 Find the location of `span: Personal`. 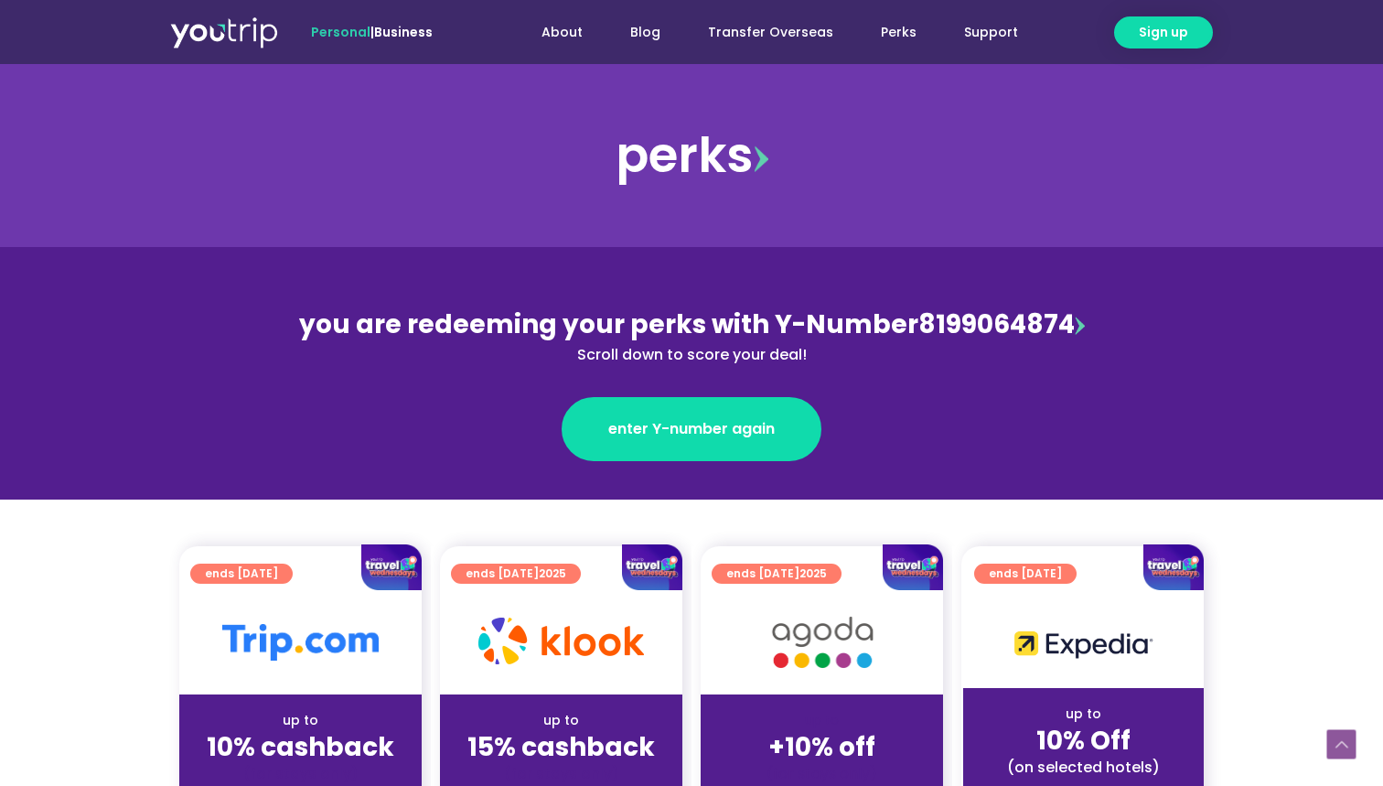

span: Personal is located at coordinates (340, 32).